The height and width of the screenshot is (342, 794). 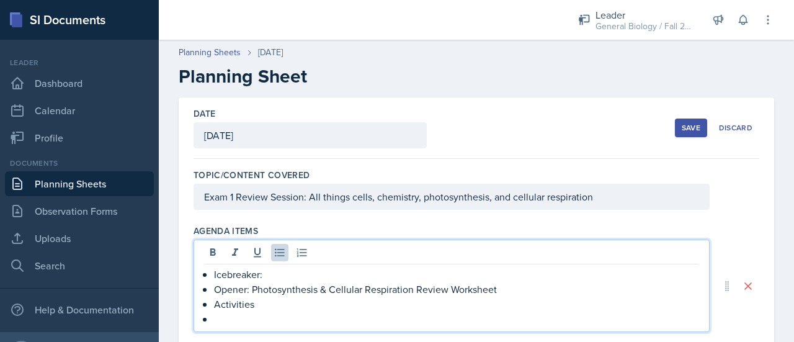 I want to click on a: Search, so click(x=79, y=265).